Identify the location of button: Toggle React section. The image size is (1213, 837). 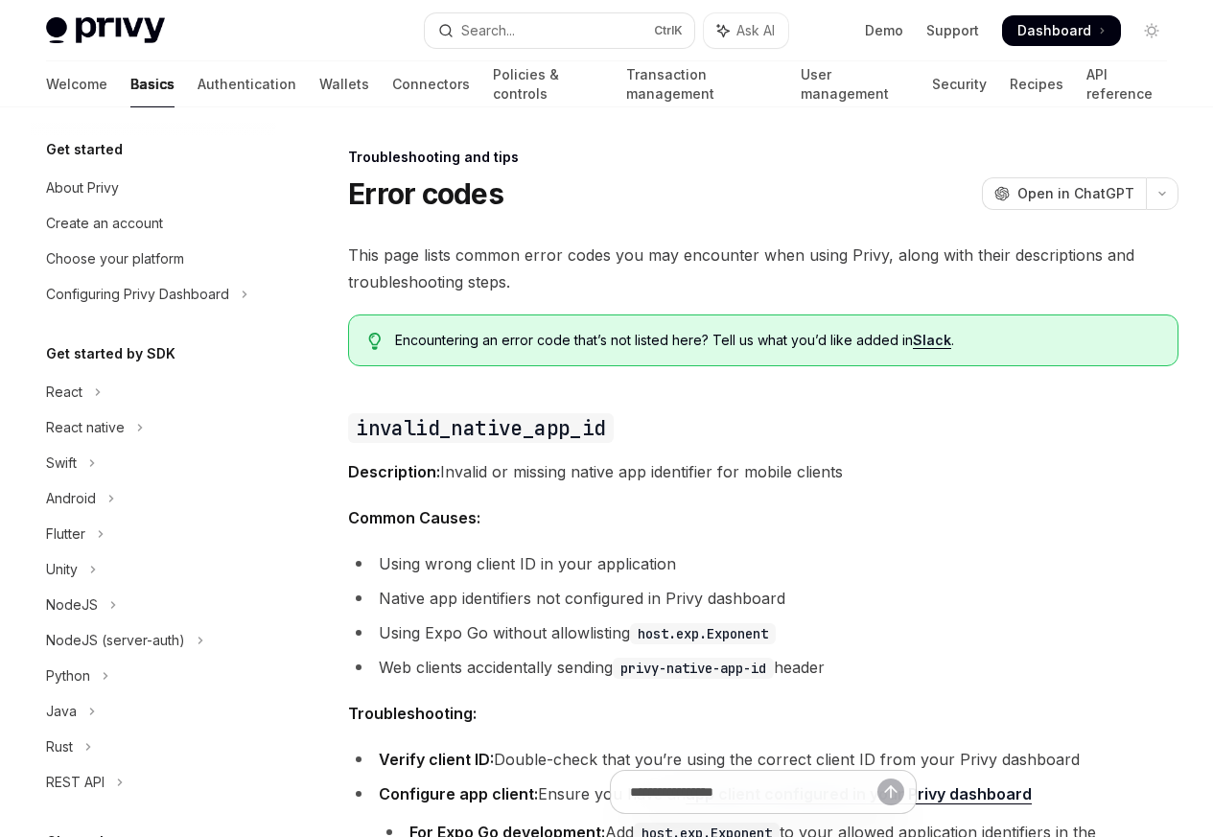
(153, 392).